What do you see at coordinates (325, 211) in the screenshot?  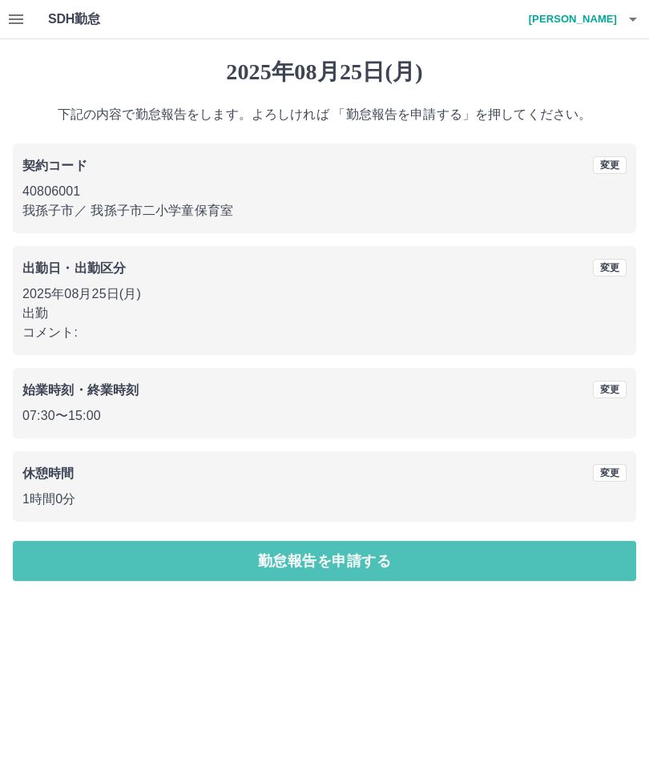 I see `p: 我孫子市 ／ 我孫子市二小学童保育室` at bounding box center [325, 211].